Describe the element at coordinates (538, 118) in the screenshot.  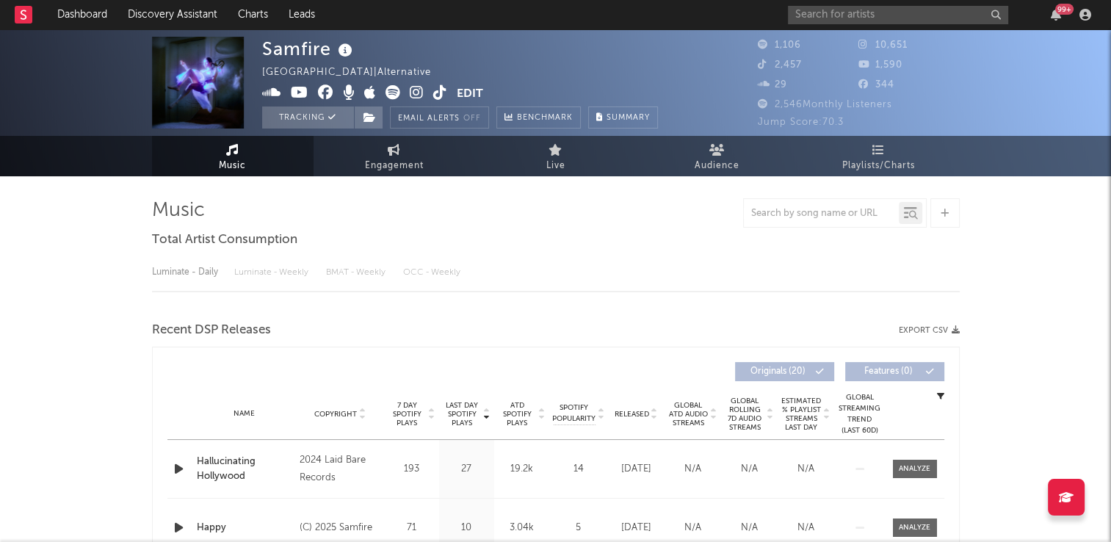
I see `a: Benchmark` at that location.